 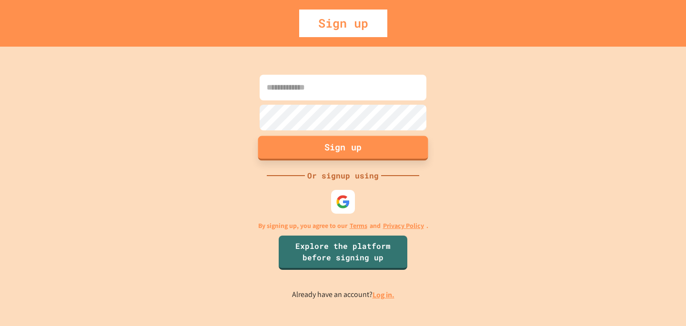 What do you see at coordinates (358, 226) in the screenshot?
I see `a: Terms` at bounding box center [358, 226].